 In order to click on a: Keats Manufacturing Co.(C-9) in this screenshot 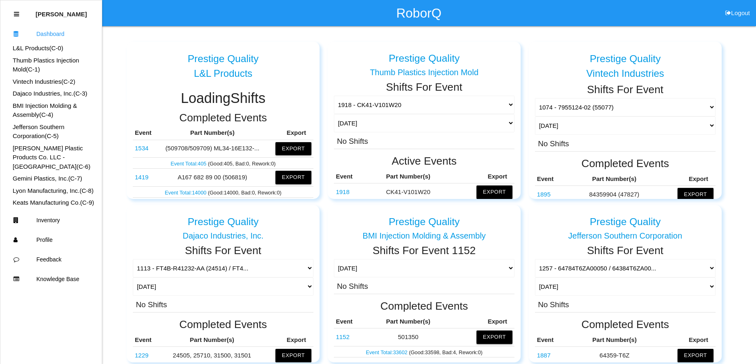, I will do `click(53, 202)`.